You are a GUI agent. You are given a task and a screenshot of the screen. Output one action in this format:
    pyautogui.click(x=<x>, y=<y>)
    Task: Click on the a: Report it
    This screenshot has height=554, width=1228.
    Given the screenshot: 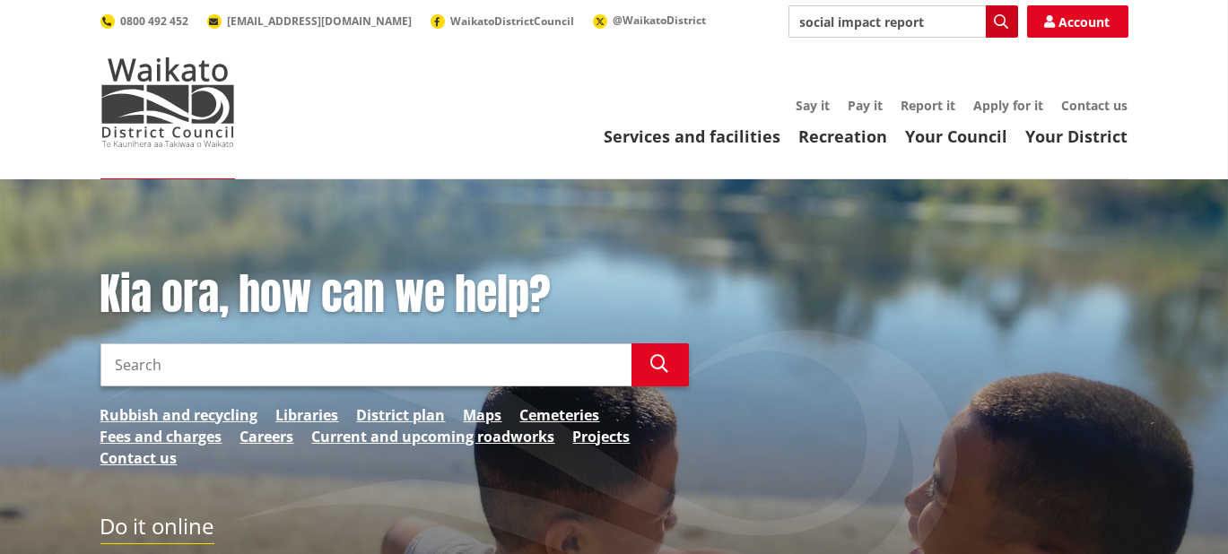 What is the action you would take?
    pyautogui.click(x=928, y=105)
    